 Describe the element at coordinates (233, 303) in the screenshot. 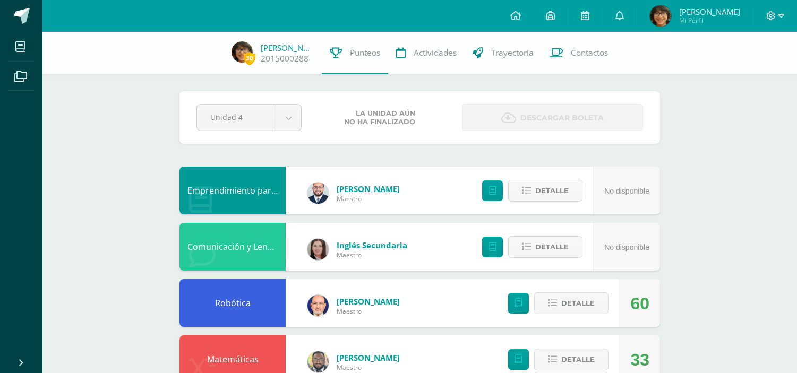

I see `div: Robótica` at that location.